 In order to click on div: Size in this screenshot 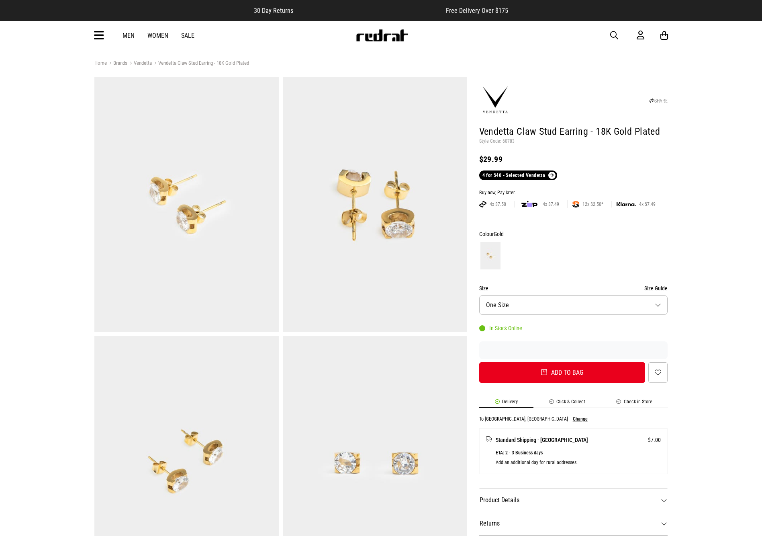, I will do `click(574, 288)`.